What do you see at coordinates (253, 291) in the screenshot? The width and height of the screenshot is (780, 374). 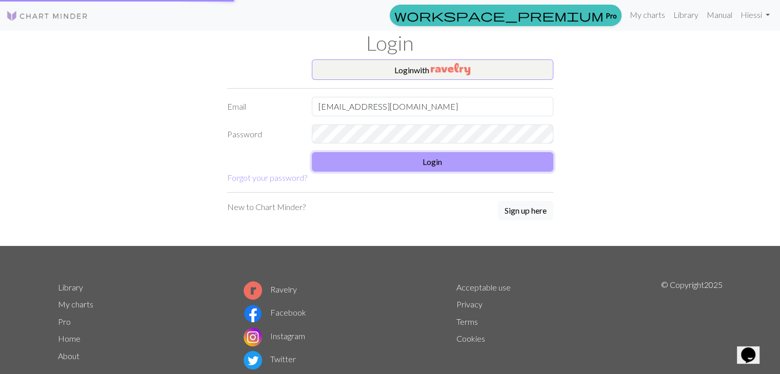 I see `img: Ravelry logo` at bounding box center [253, 291].